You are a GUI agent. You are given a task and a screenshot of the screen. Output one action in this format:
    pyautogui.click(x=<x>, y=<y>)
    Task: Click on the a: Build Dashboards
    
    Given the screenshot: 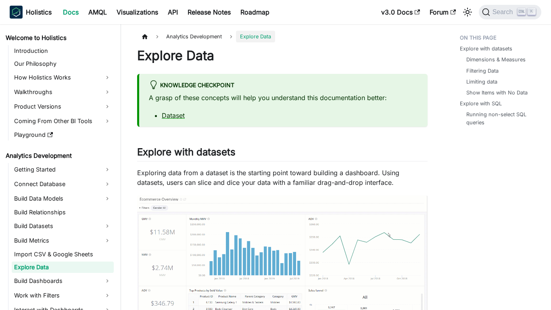 What is the action you would take?
    pyautogui.click(x=63, y=281)
    